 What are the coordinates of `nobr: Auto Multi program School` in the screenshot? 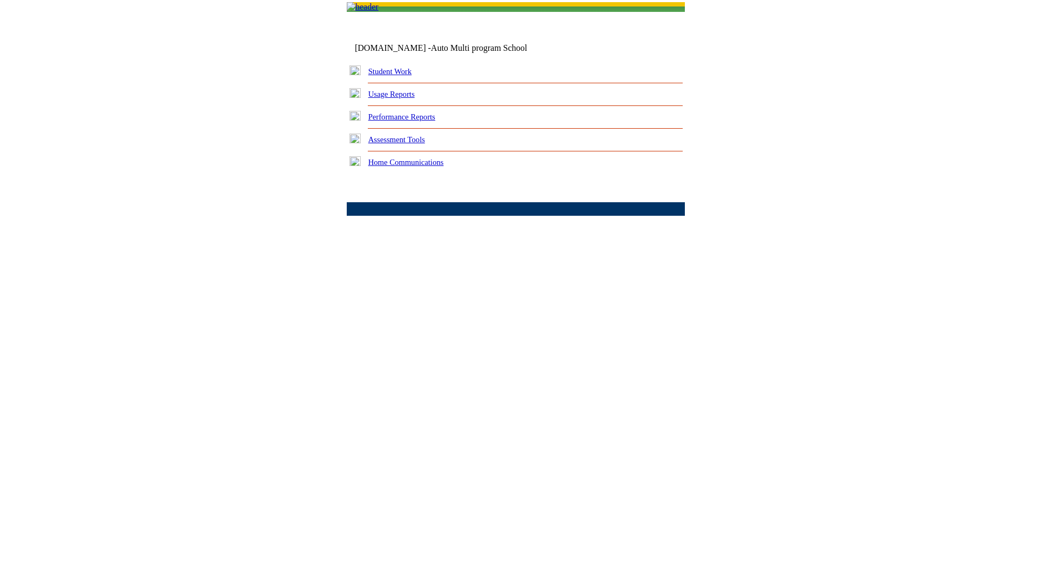 It's located at (479, 48).